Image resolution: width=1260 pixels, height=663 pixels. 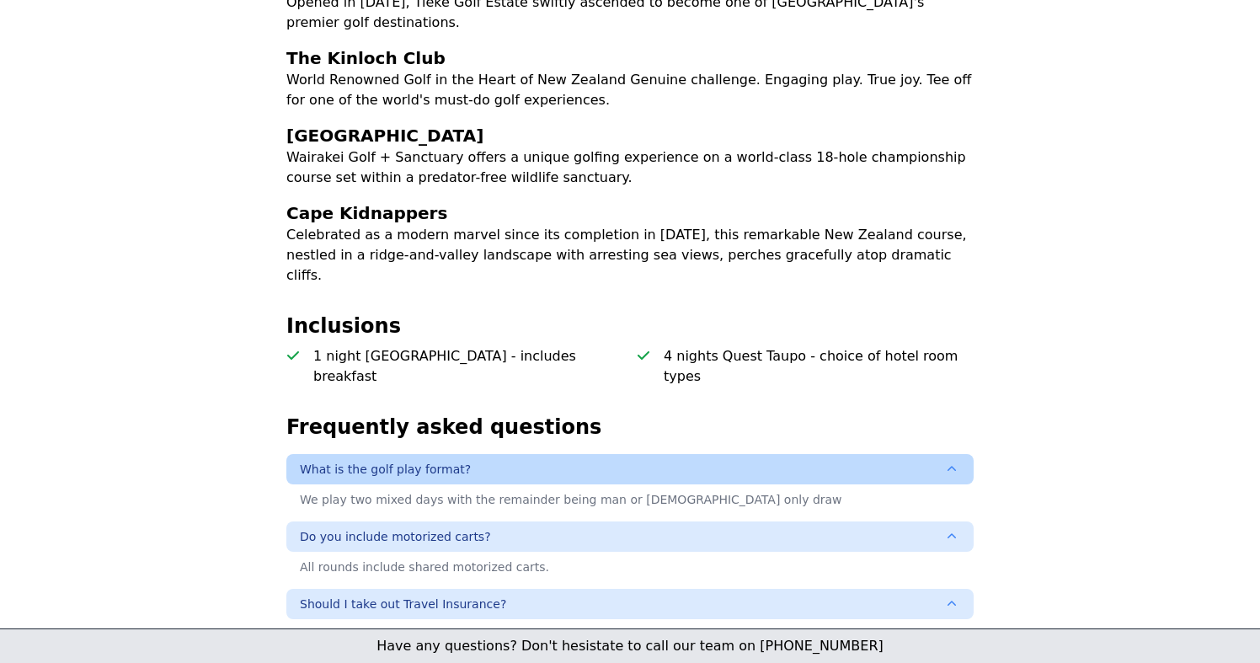 What do you see at coordinates (630, 567) in the screenshot?
I see `div: All rounds include shared motorized carts.` at bounding box center [630, 567].